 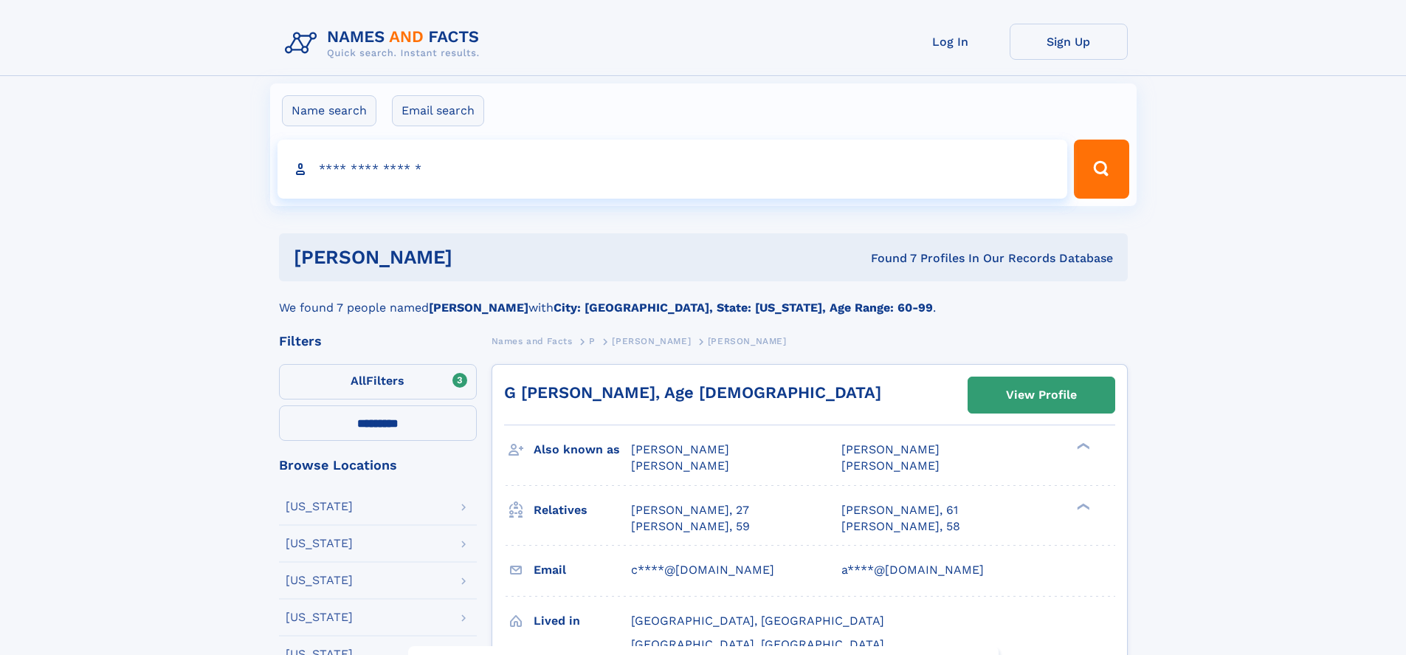 What do you see at coordinates (582, 621) in the screenshot?
I see `h3: Lived in` at bounding box center [582, 621].